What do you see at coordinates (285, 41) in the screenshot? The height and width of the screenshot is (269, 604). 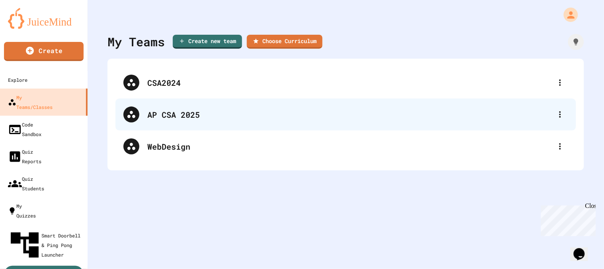 I see `a: Choose Curriculum` at bounding box center [285, 41].